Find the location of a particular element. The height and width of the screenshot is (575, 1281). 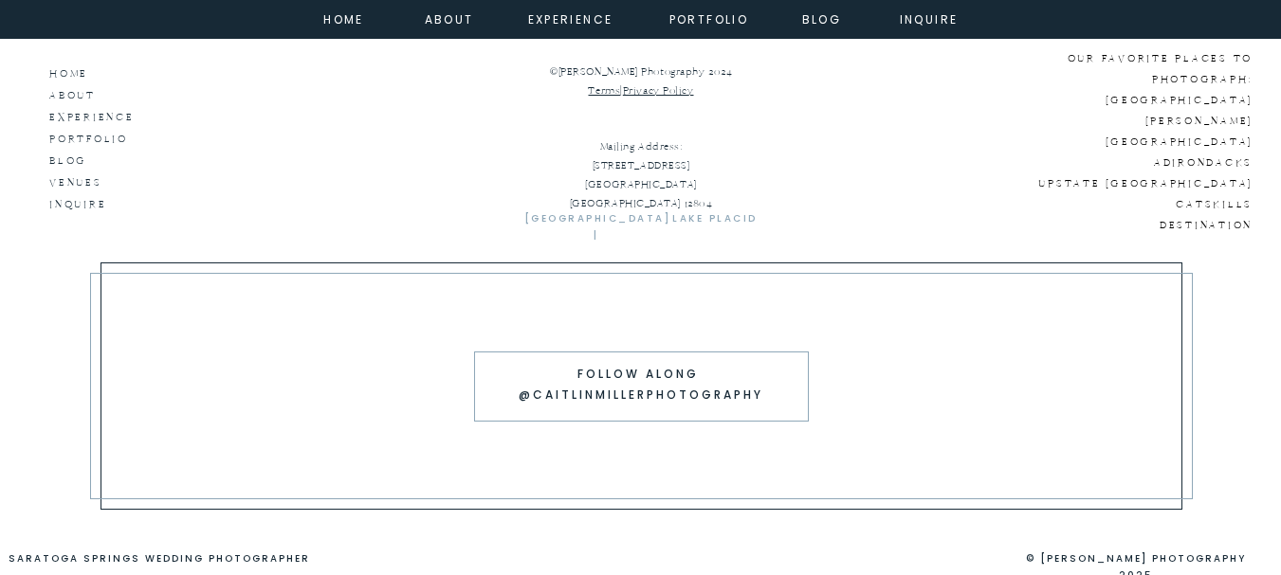

nav: about is located at coordinates (446, 18).